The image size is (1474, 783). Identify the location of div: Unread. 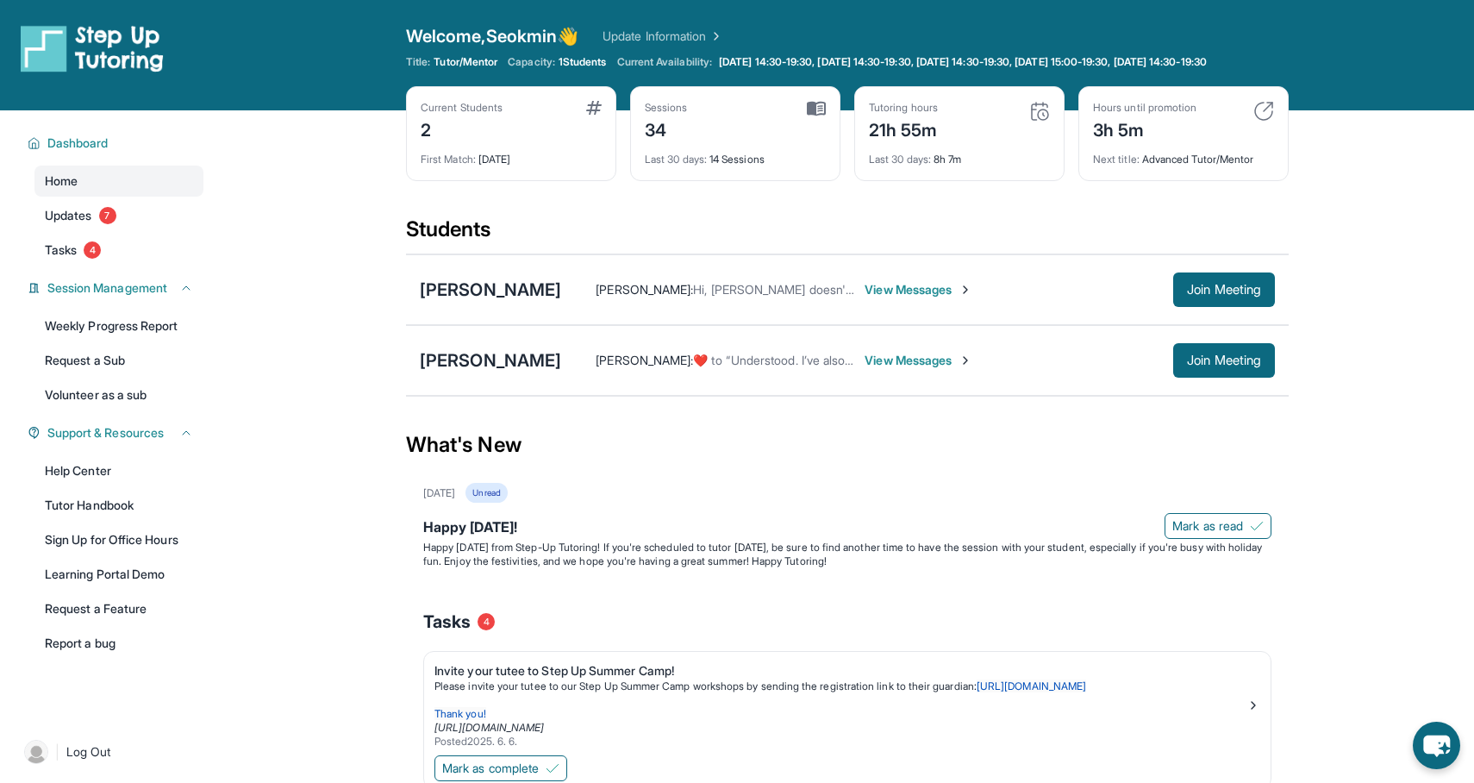
(486, 492).